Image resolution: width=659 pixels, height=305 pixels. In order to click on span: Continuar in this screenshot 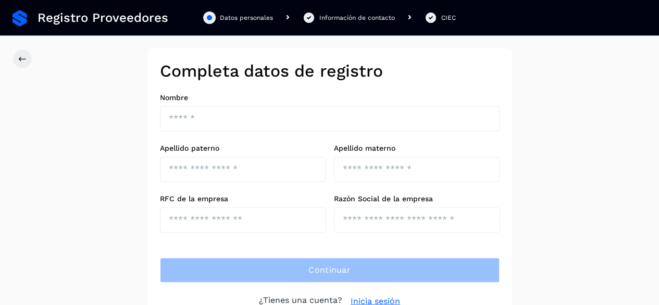, I will do `click(329, 270)`.